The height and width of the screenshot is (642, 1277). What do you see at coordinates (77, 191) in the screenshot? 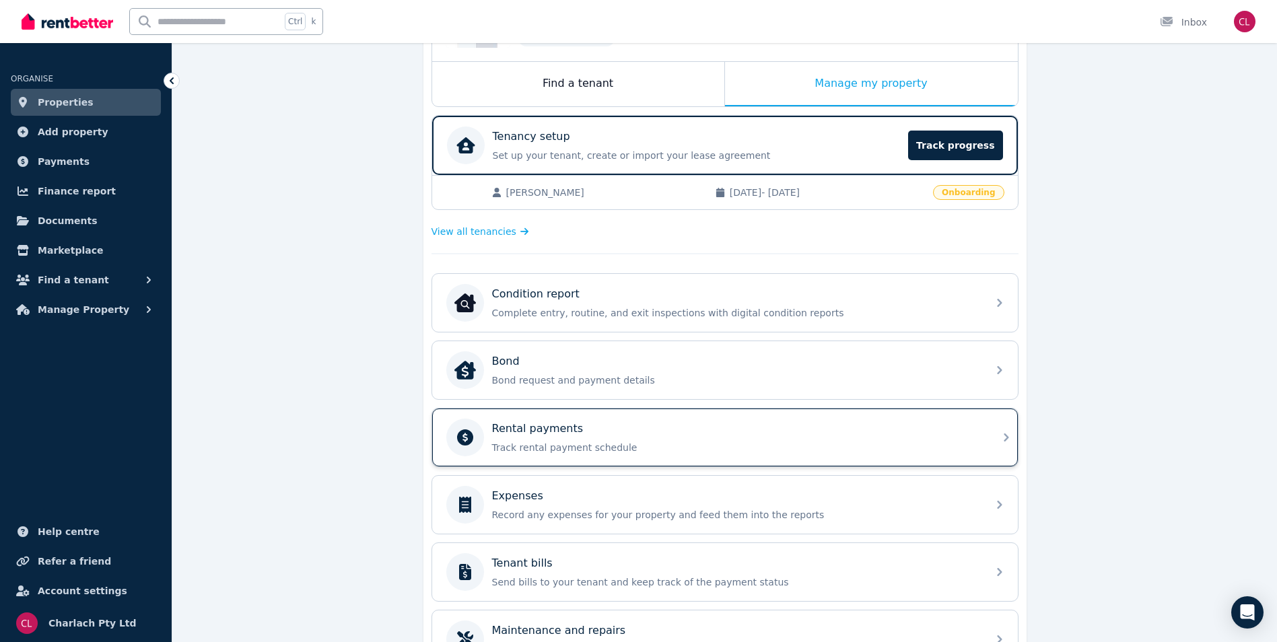
I see `span: Finance report` at bounding box center [77, 191].